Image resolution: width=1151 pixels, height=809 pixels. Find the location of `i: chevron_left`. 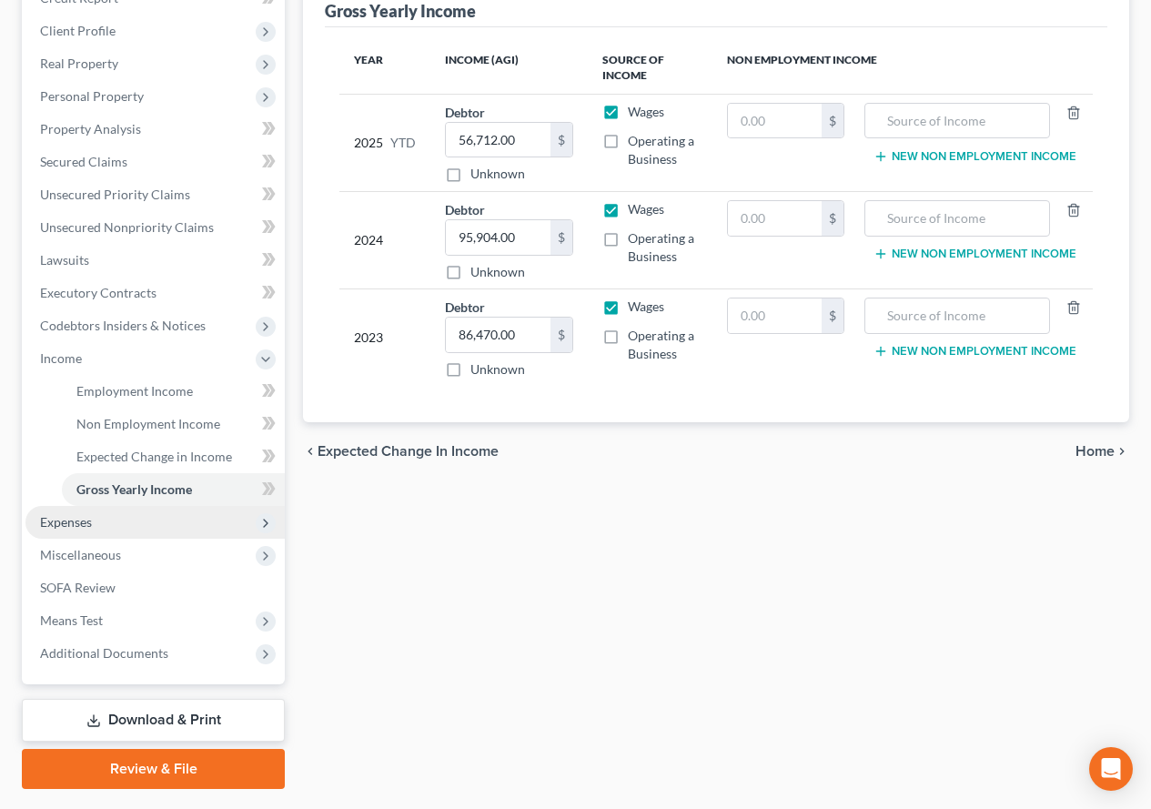

i: chevron_left is located at coordinates (310, 451).